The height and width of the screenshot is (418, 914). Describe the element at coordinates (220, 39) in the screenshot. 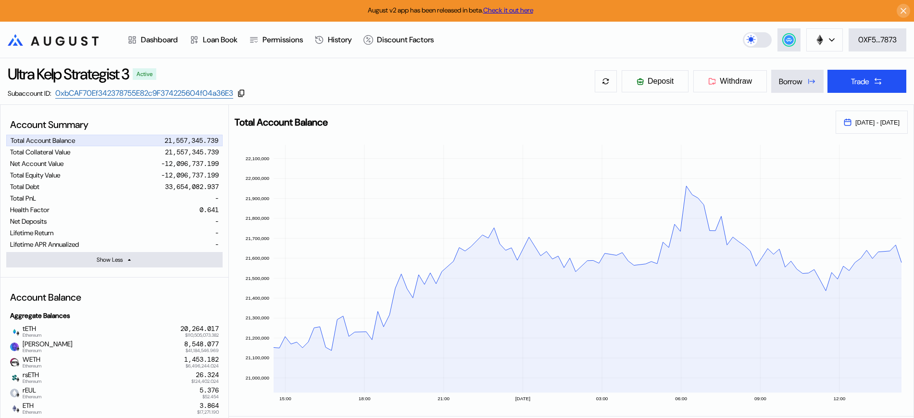

I see `div: Loan Book` at that location.